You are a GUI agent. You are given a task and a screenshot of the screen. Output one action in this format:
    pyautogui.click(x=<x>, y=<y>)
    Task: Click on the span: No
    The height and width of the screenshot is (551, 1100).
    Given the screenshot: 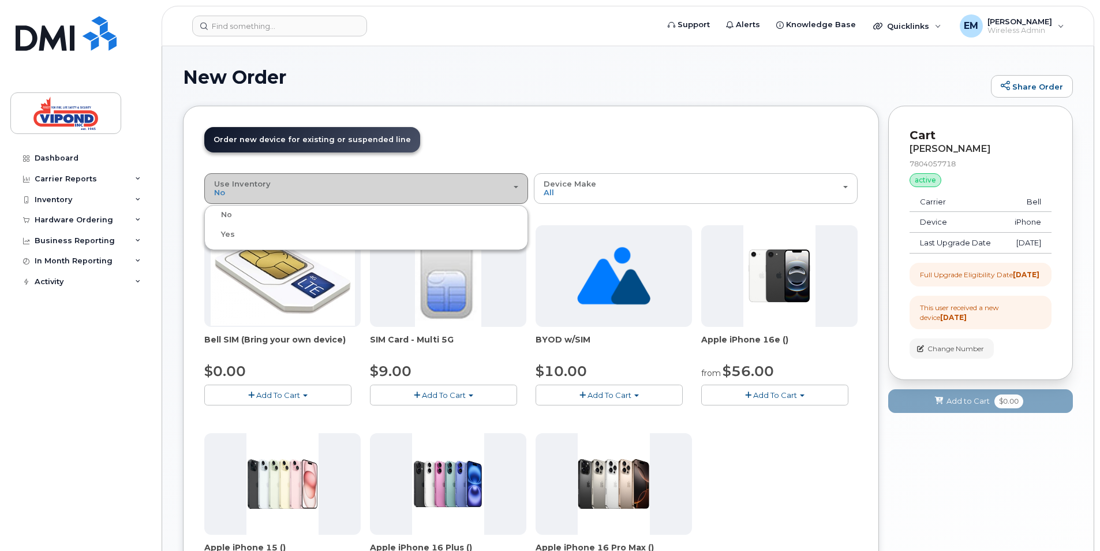 What is the action you would take?
    pyautogui.click(x=219, y=192)
    